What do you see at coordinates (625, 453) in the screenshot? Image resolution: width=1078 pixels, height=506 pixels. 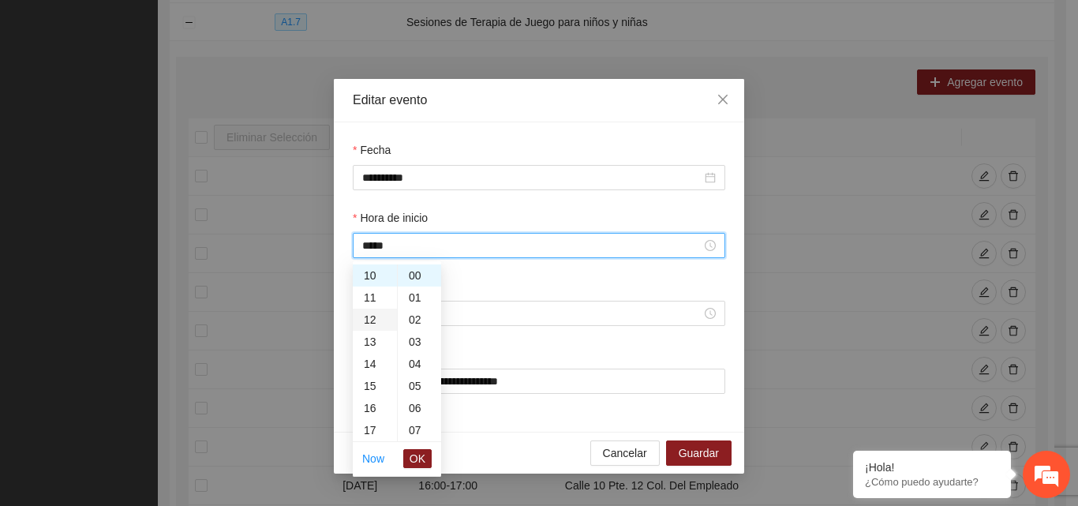 I see `span: Cancelar` at bounding box center [625, 453].